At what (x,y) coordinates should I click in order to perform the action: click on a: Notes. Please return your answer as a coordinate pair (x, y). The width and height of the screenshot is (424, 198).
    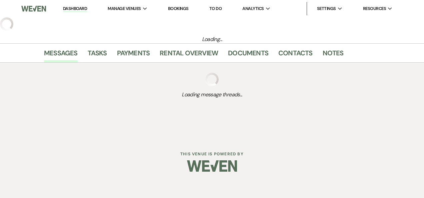
    Looking at the image, I should click on (333, 55).